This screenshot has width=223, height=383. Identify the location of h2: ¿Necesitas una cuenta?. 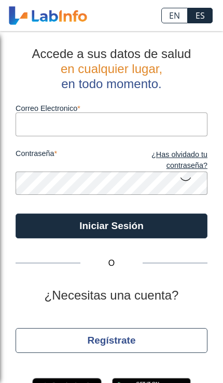
(111, 295).